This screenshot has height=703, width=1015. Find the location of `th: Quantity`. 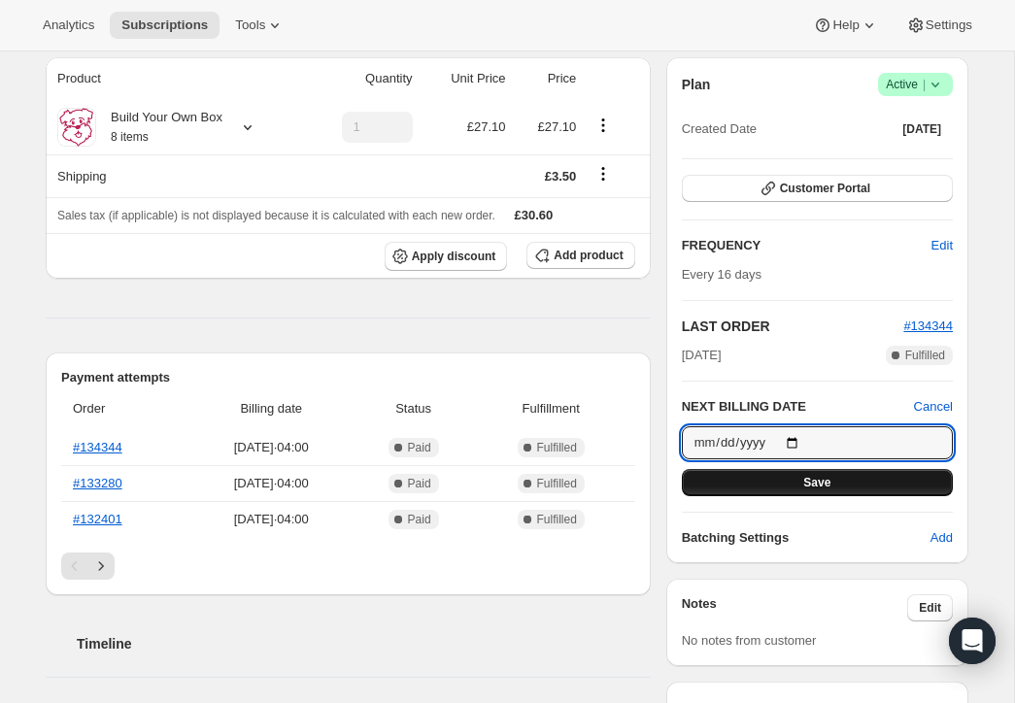

th: Quantity is located at coordinates (359, 79).